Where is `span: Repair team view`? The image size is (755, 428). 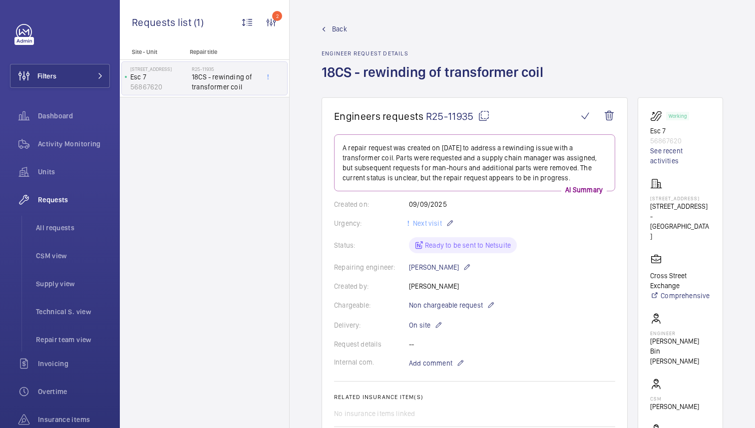 span: Repair team view is located at coordinates (73, 340).